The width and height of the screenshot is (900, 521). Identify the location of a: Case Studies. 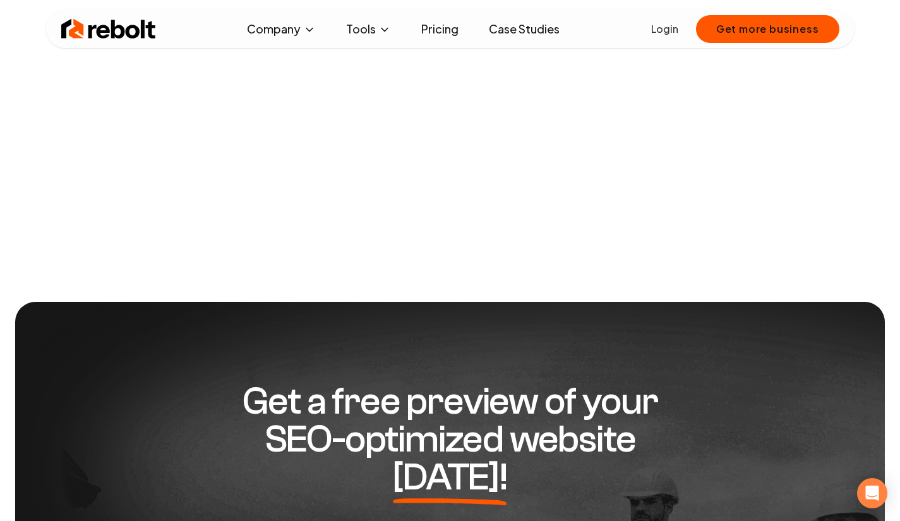
(524, 29).